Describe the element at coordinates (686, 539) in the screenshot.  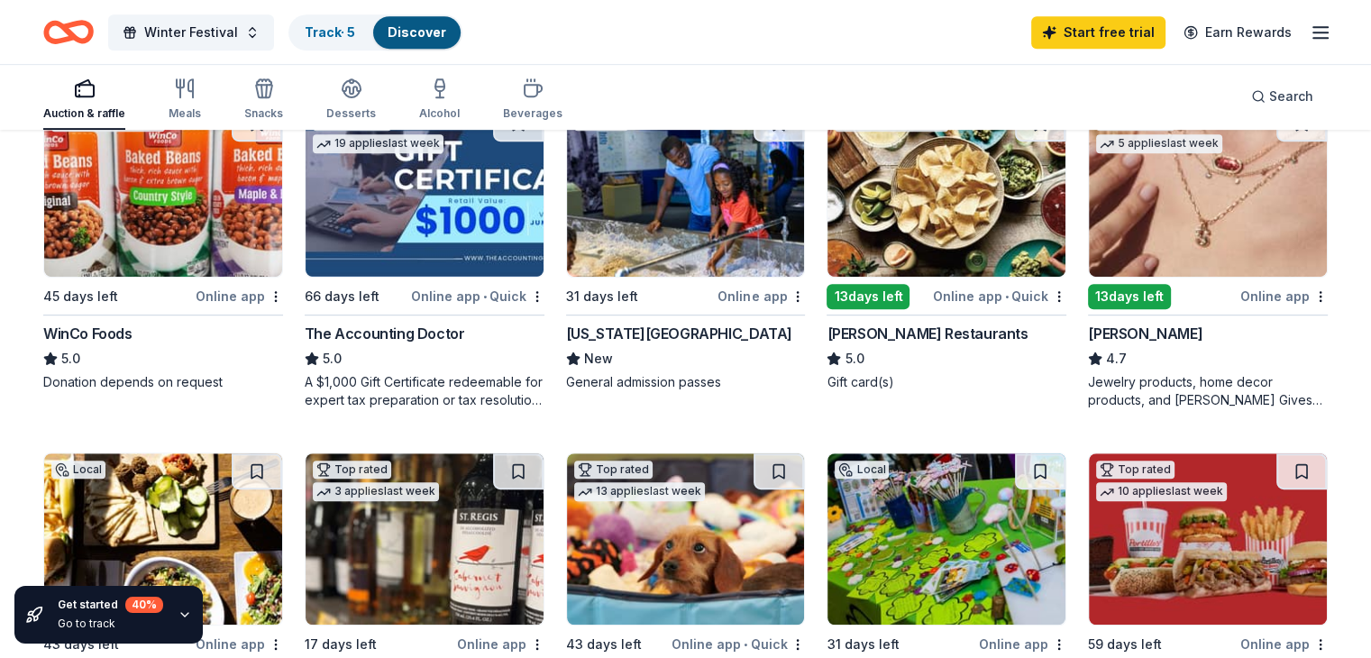
I see `img: Image for BarkBox` at that location.